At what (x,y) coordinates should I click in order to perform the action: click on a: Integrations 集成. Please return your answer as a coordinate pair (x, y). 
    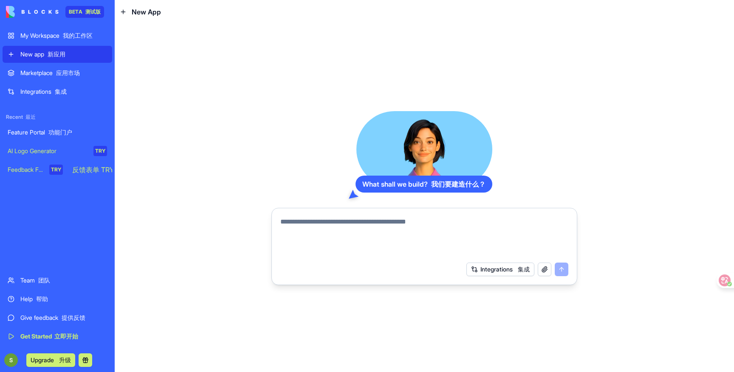
    Looking at the image, I should click on (57, 92).